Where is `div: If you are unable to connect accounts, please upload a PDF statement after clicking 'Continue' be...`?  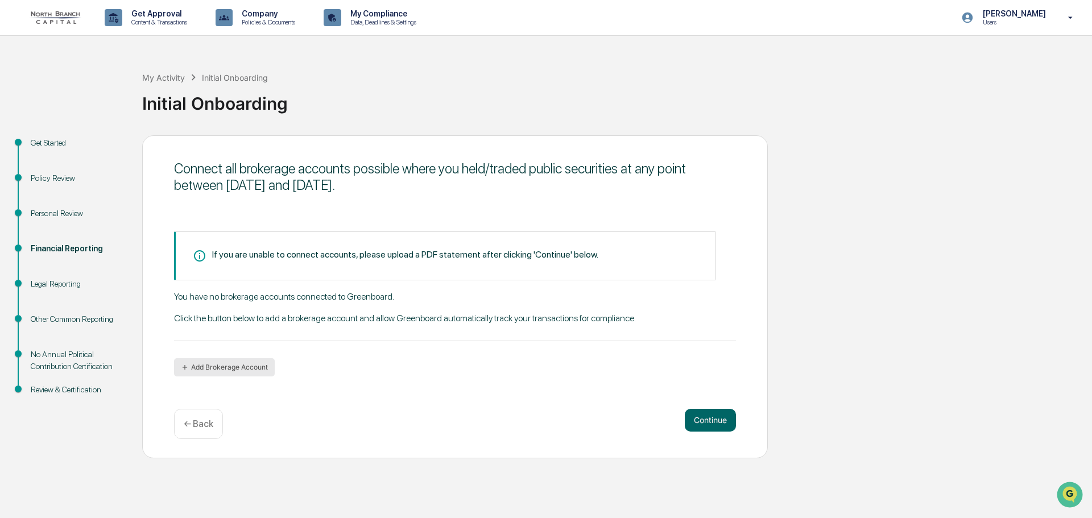 div: If you are unable to connect accounts, please upload a PDF statement after clicking 'Continue' be... is located at coordinates (405, 254).